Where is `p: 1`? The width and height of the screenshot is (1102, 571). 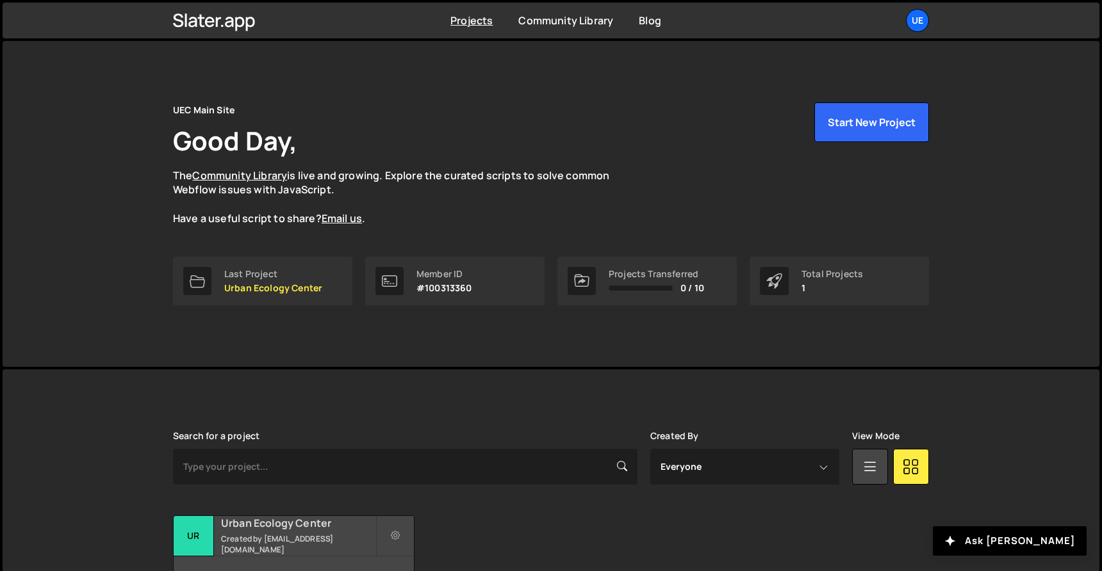
p: 1 is located at coordinates (832, 288).